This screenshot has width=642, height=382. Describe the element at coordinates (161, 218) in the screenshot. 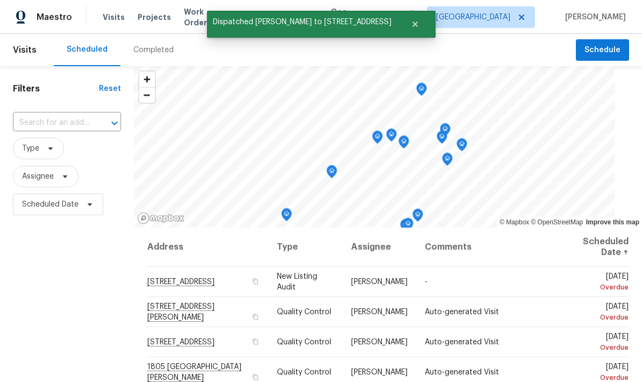

I see `a: Mapbox homepage` at that location.